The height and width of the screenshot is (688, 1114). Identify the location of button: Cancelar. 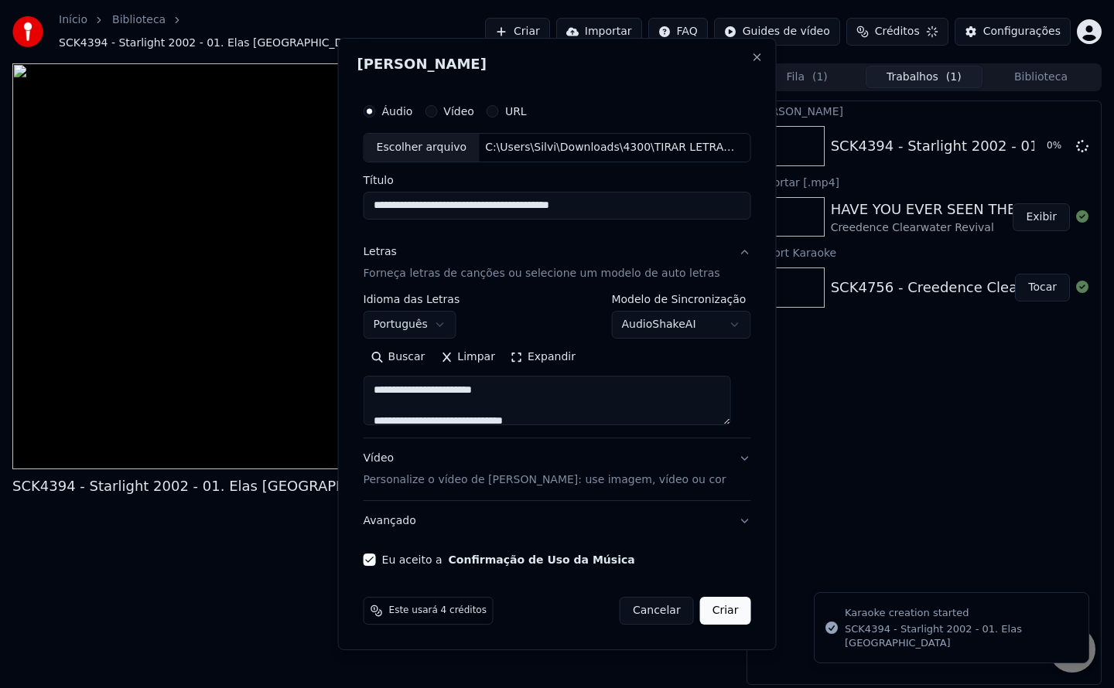
(657, 611).